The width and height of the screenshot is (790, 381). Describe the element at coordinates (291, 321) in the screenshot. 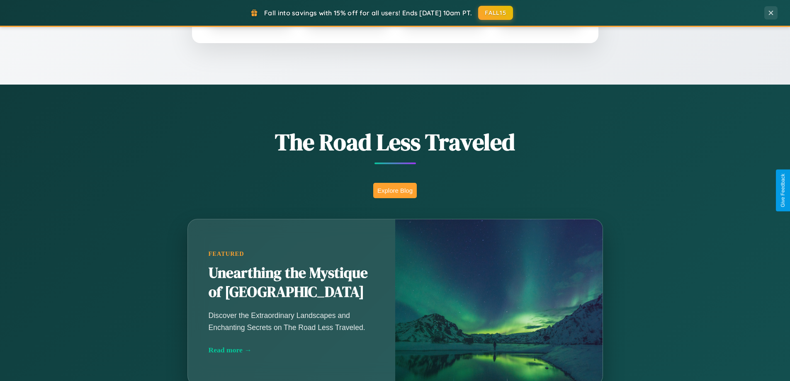

I see `p: Discover the Extraordinary Landscapes and Enchanting Secrets on The Road Less Traveled.` at that location.